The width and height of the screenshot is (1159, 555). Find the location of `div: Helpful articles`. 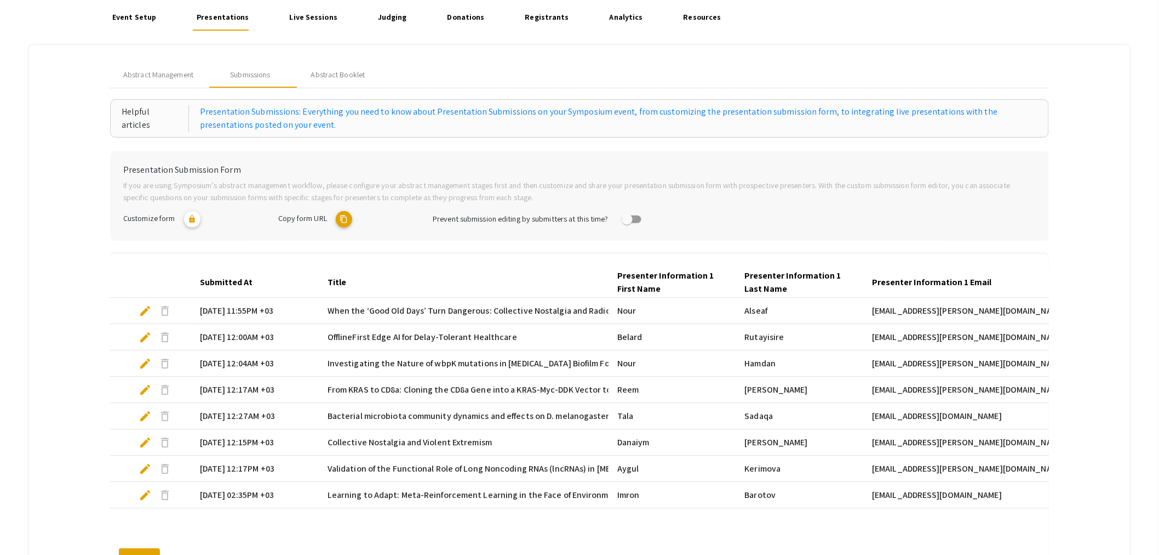

div: Helpful articles is located at coordinates (155, 118).